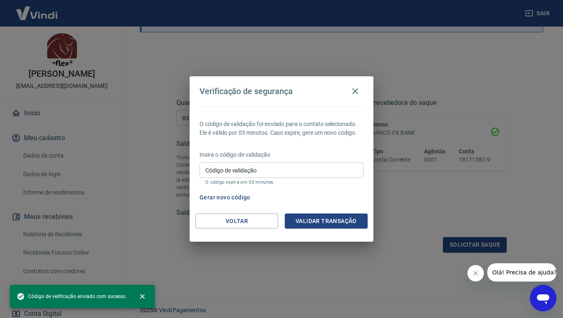 This screenshot has width=563, height=318. What do you see at coordinates (281, 128) in the screenshot?
I see `p: O código de validação foi enviado para o contato selecionado. Ele é válido por 03 minutos. Caso e...` at bounding box center [281, 128].